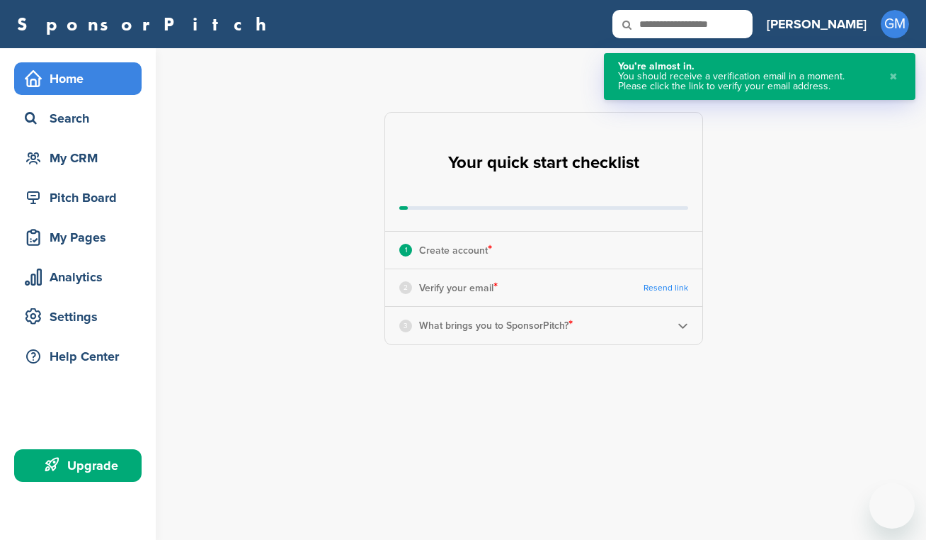 This screenshot has width=926, height=540. I want to click on h2: Your quick start checklist, so click(544, 163).